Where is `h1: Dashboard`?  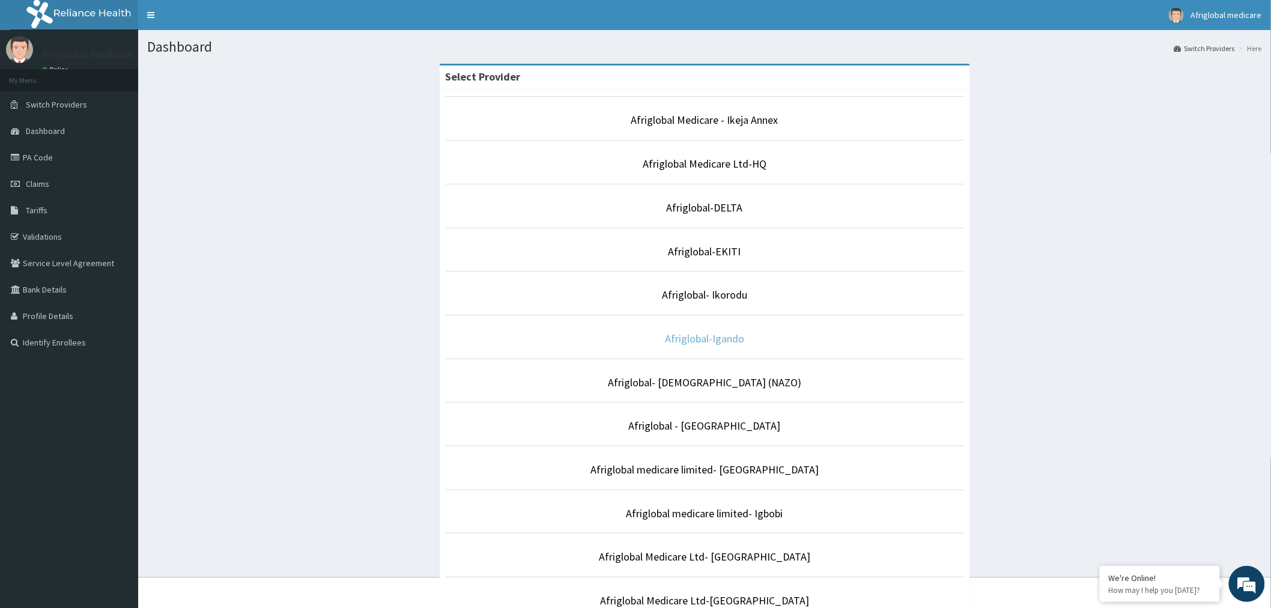 h1: Dashboard is located at coordinates (705, 47).